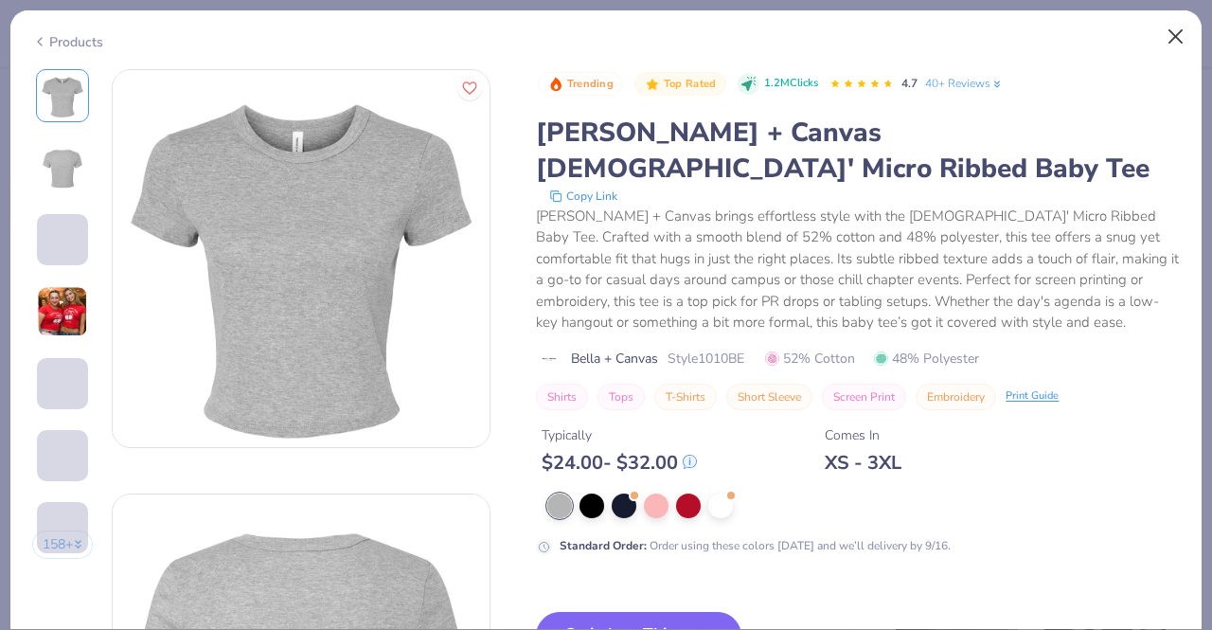 The image size is (1212, 630). What do you see at coordinates (706, 358) in the screenshot?
I see `span: Style 1010BE` at bounding box center [706, 358].